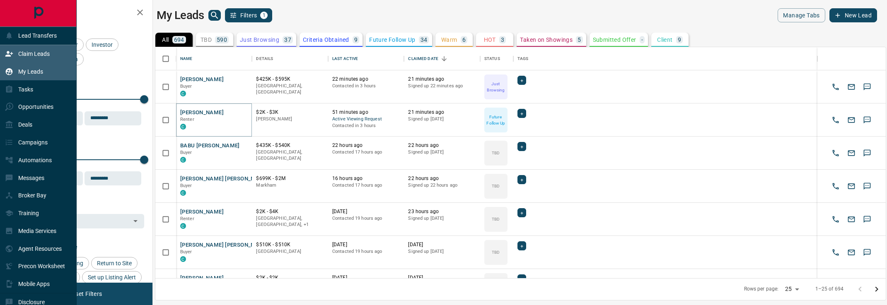  I want to click on p: 590, so click(222, 40).